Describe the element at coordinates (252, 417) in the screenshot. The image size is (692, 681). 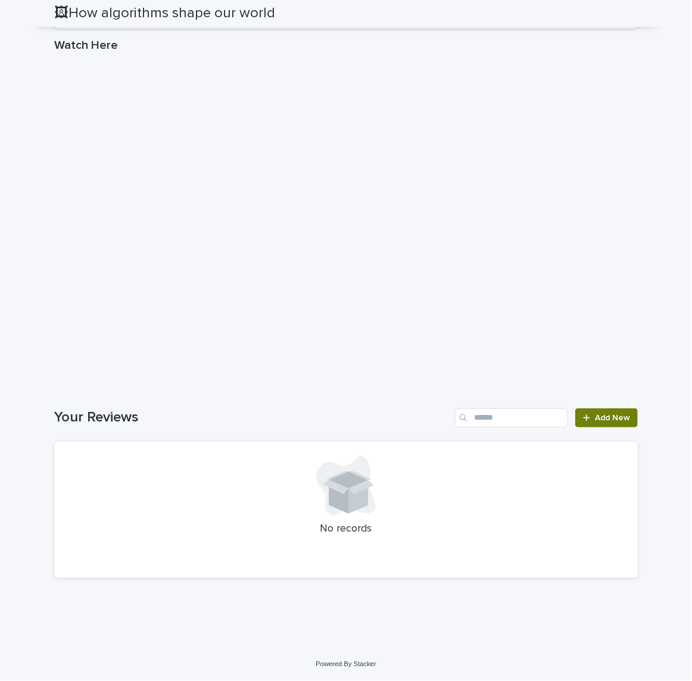
I see `h1: Your Reviews` at that location.